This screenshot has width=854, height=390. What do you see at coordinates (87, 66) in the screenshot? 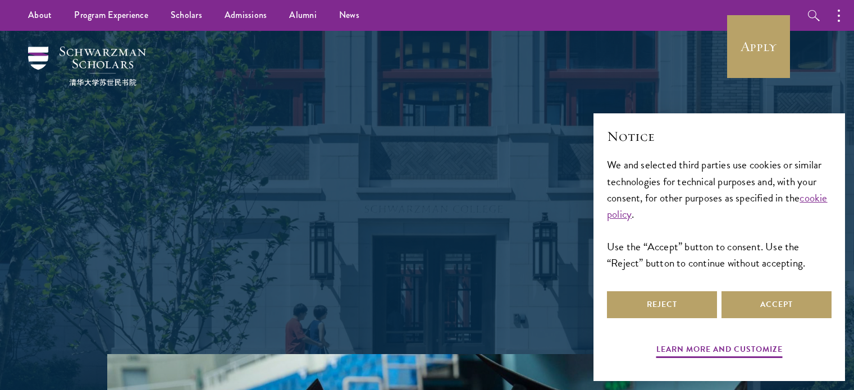
I see `img: Schwarzman Scholars` at bounding box center [87, 66].